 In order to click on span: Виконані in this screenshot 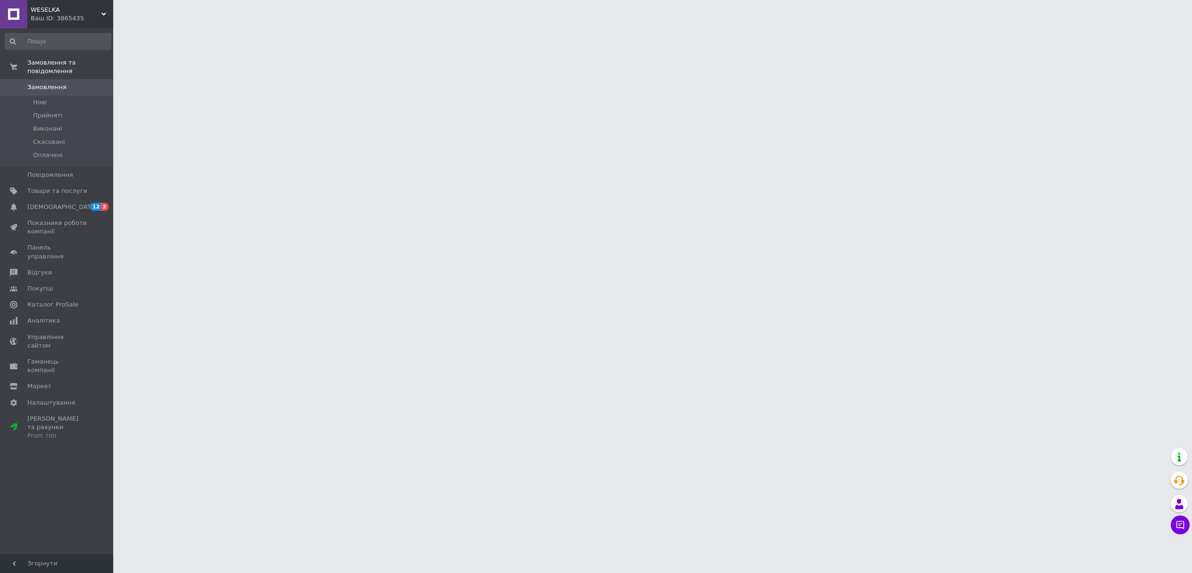, I will do `click(48, 129)`.